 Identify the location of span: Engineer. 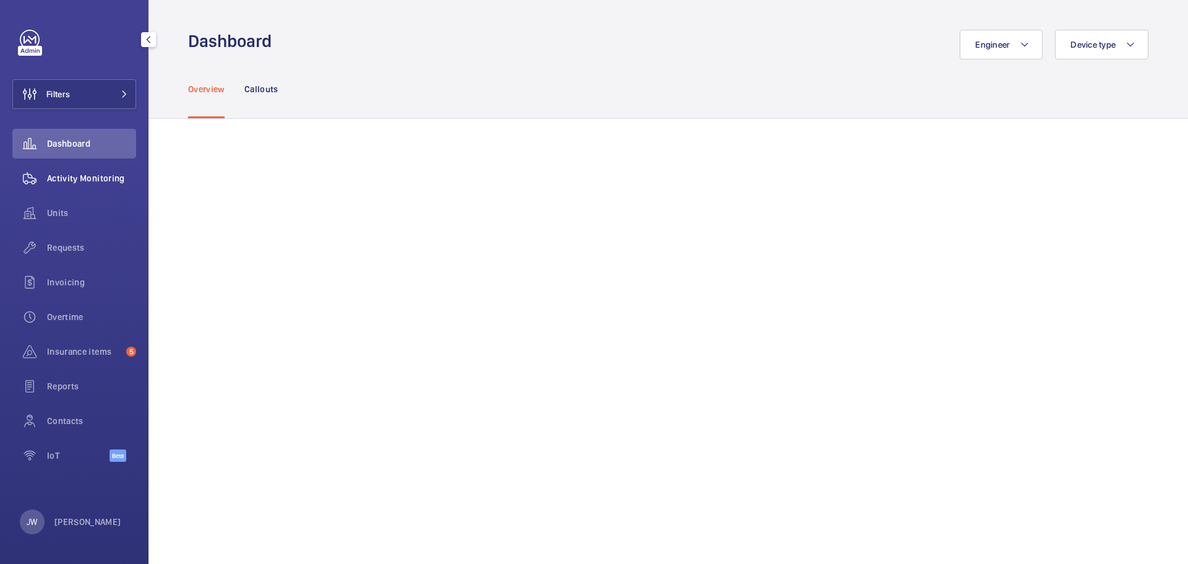
(993, 45).